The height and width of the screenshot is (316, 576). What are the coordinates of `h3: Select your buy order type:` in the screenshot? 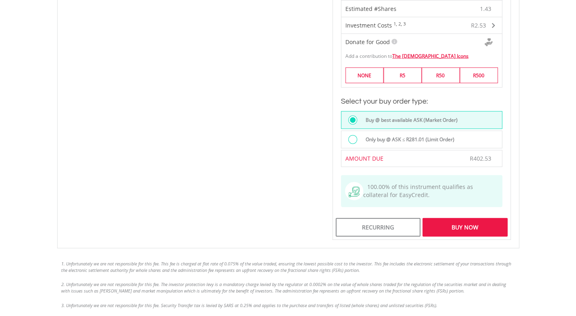 It's located at (421, 102).